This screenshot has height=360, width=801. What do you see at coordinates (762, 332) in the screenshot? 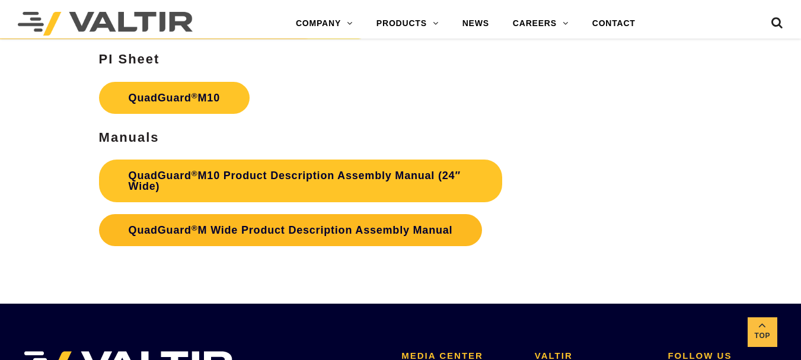
I see `a: Top` at bounding box center [762, 332].